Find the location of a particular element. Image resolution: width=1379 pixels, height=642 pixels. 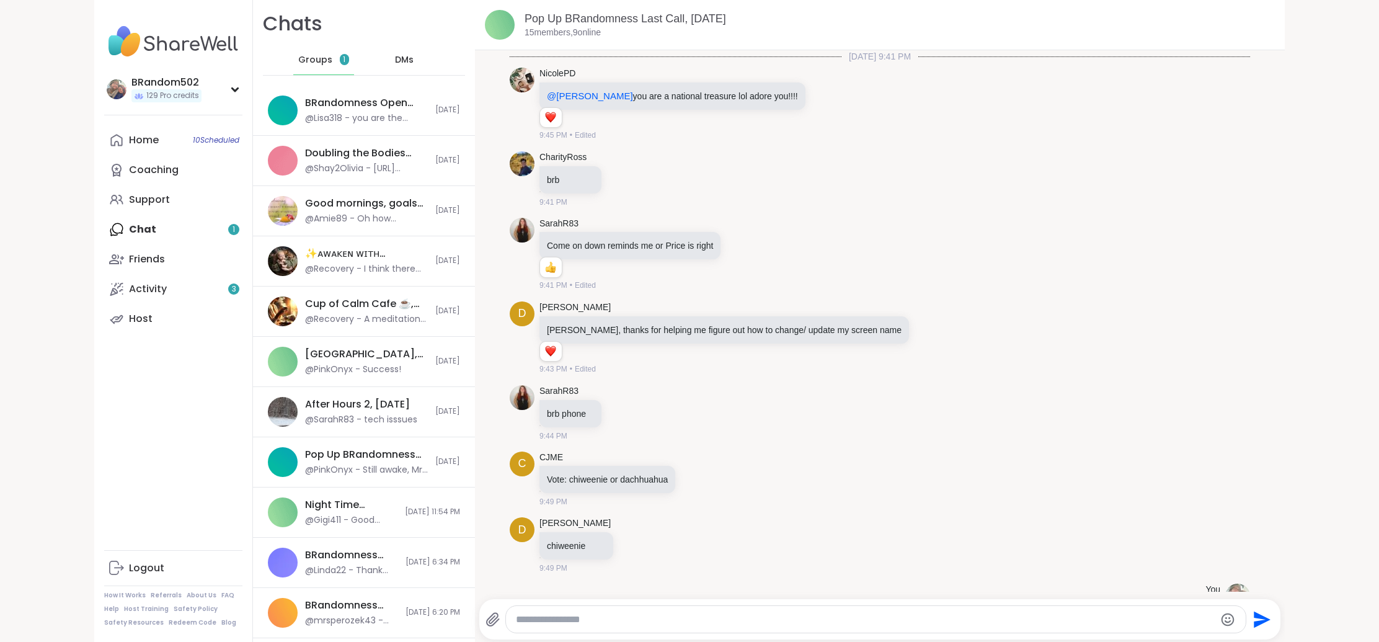

img: https://sharewell-space-live.sfo3.digitaloceanspaces.com/user-generated/127af2b2-1259-4cf0-9fd7-7... is located at coordinates (1238, 596).